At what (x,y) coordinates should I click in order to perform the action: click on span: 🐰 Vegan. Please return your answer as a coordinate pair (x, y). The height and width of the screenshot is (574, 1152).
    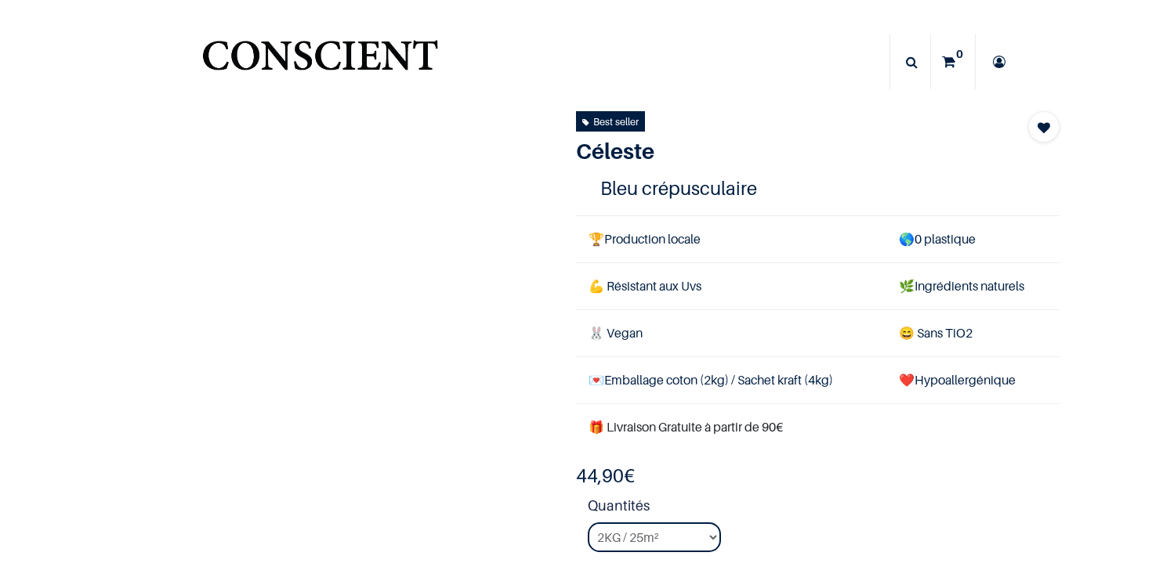
    Looking at the image, I should click on (615, 333).